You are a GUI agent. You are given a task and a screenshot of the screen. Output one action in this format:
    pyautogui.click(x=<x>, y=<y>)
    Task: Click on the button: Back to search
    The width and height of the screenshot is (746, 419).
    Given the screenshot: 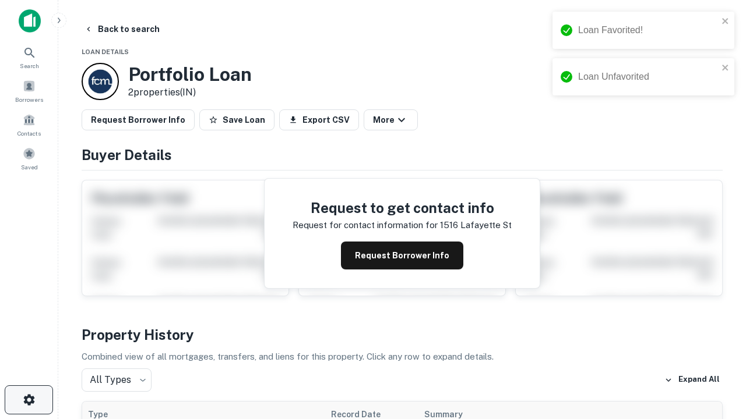 What is the action you would take?
    pyautogui.click(x=122, y=29)
    